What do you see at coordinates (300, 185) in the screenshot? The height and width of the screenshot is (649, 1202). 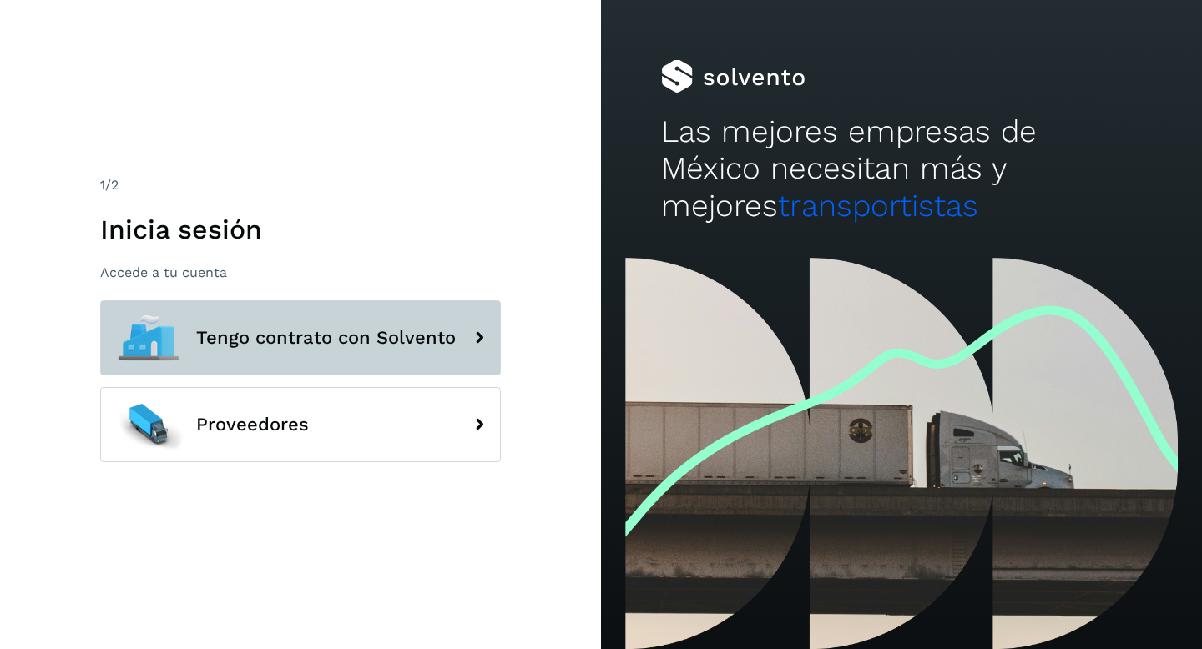 I see `div: /2` at bounding box center [300, 185].